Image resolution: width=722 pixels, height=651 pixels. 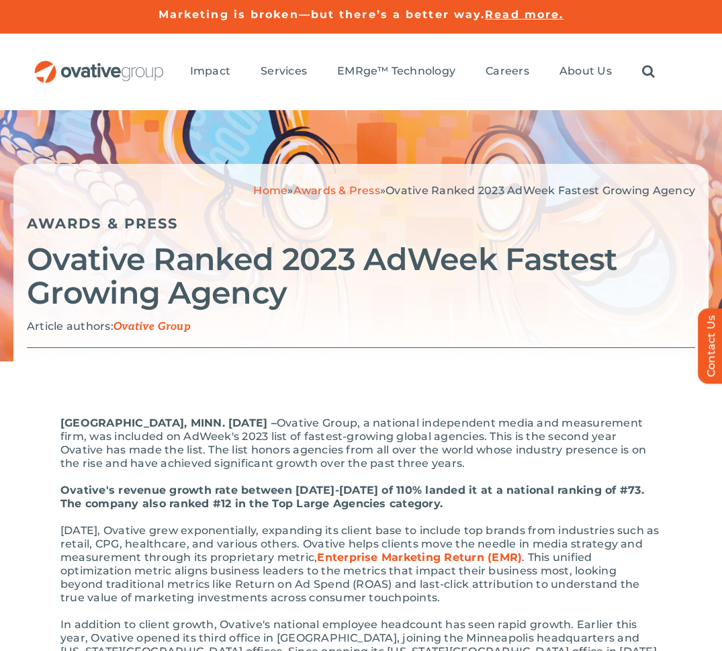 What do you see at coordinates (152, 327) in the screenshot?
I see `span: Ovative Group` at bounding box center [152, 327].